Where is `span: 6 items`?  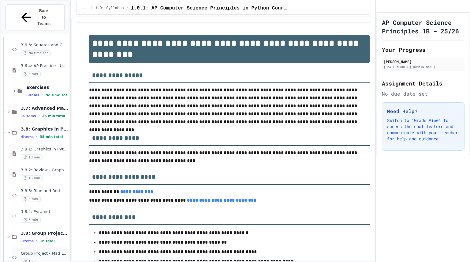
span: 6 items is located at coordinates (33, 95).